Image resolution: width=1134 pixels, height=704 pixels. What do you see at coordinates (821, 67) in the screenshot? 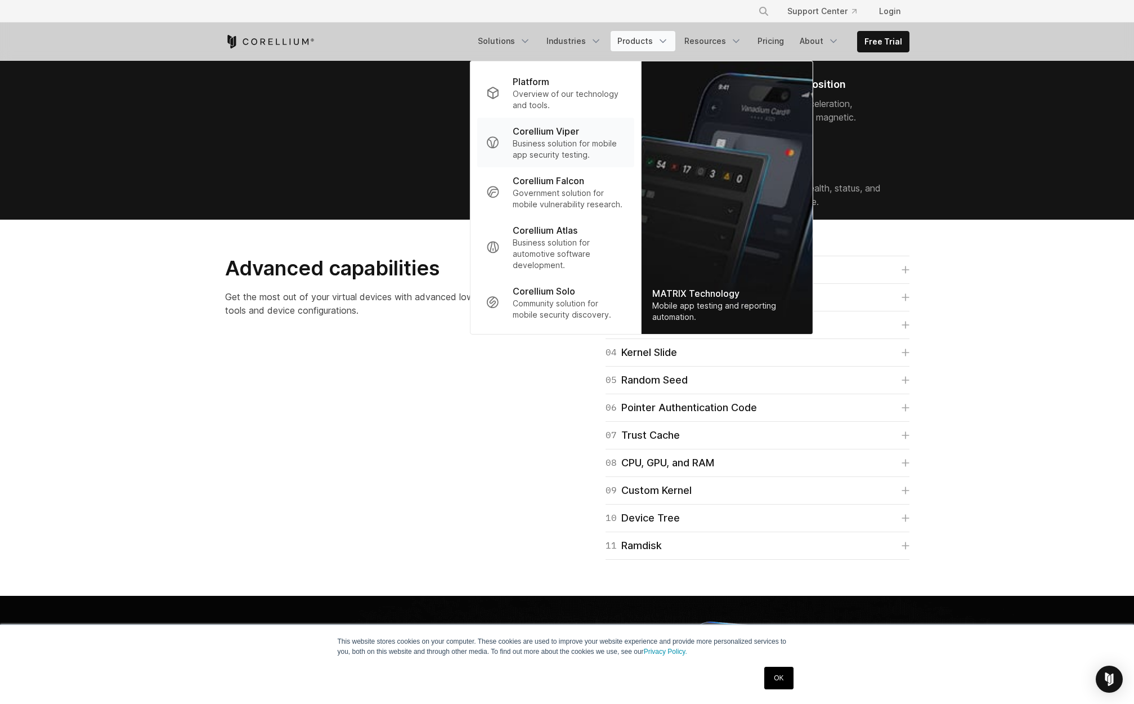
I see `div: 02` at bounding box center [821, 67].